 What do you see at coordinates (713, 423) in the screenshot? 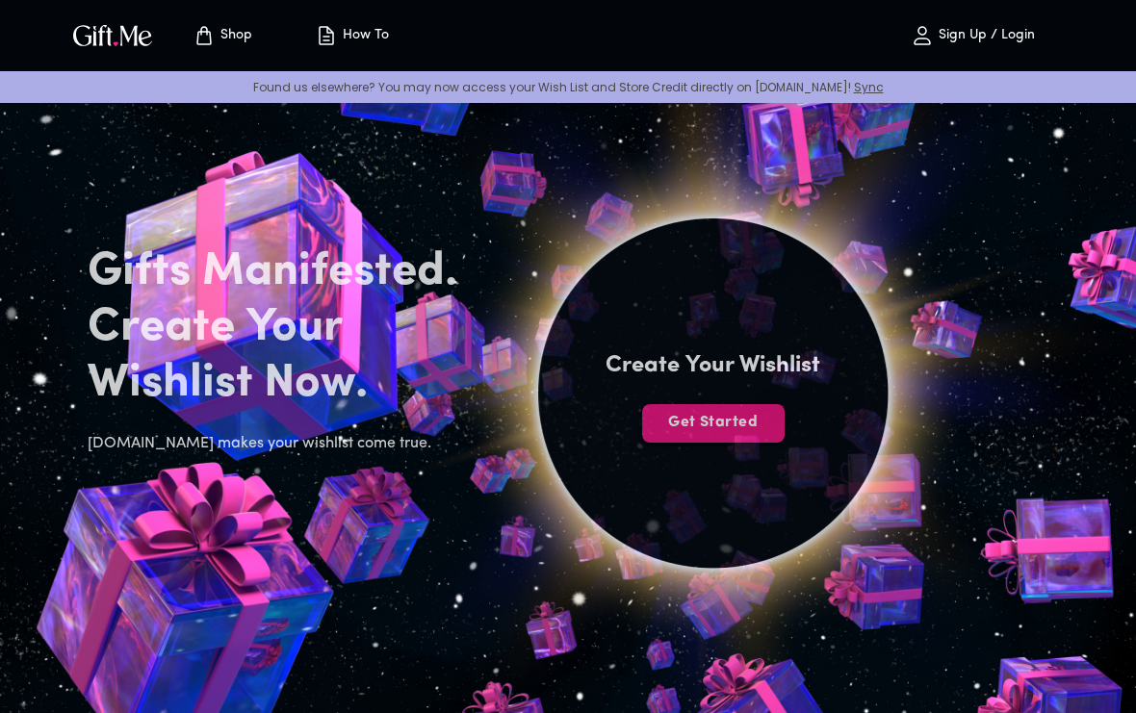
I see `span: Get Started` at bounding box center [713, 423].